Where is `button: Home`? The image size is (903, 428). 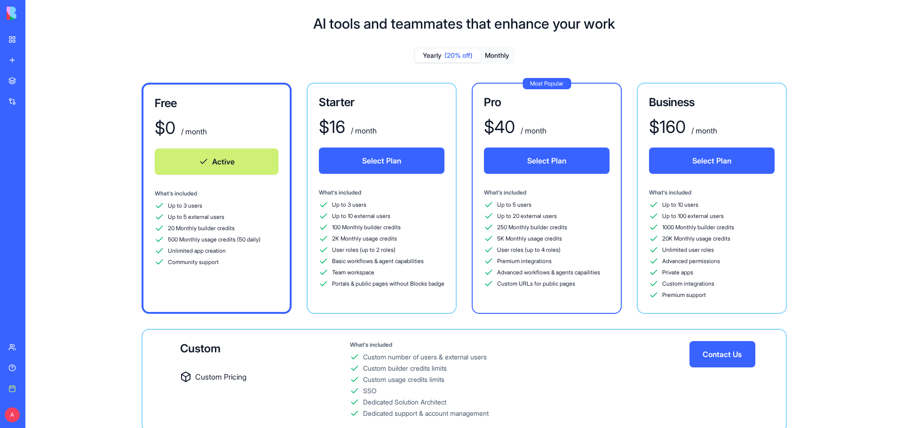
button: Home is located at coordinates (156, 13).